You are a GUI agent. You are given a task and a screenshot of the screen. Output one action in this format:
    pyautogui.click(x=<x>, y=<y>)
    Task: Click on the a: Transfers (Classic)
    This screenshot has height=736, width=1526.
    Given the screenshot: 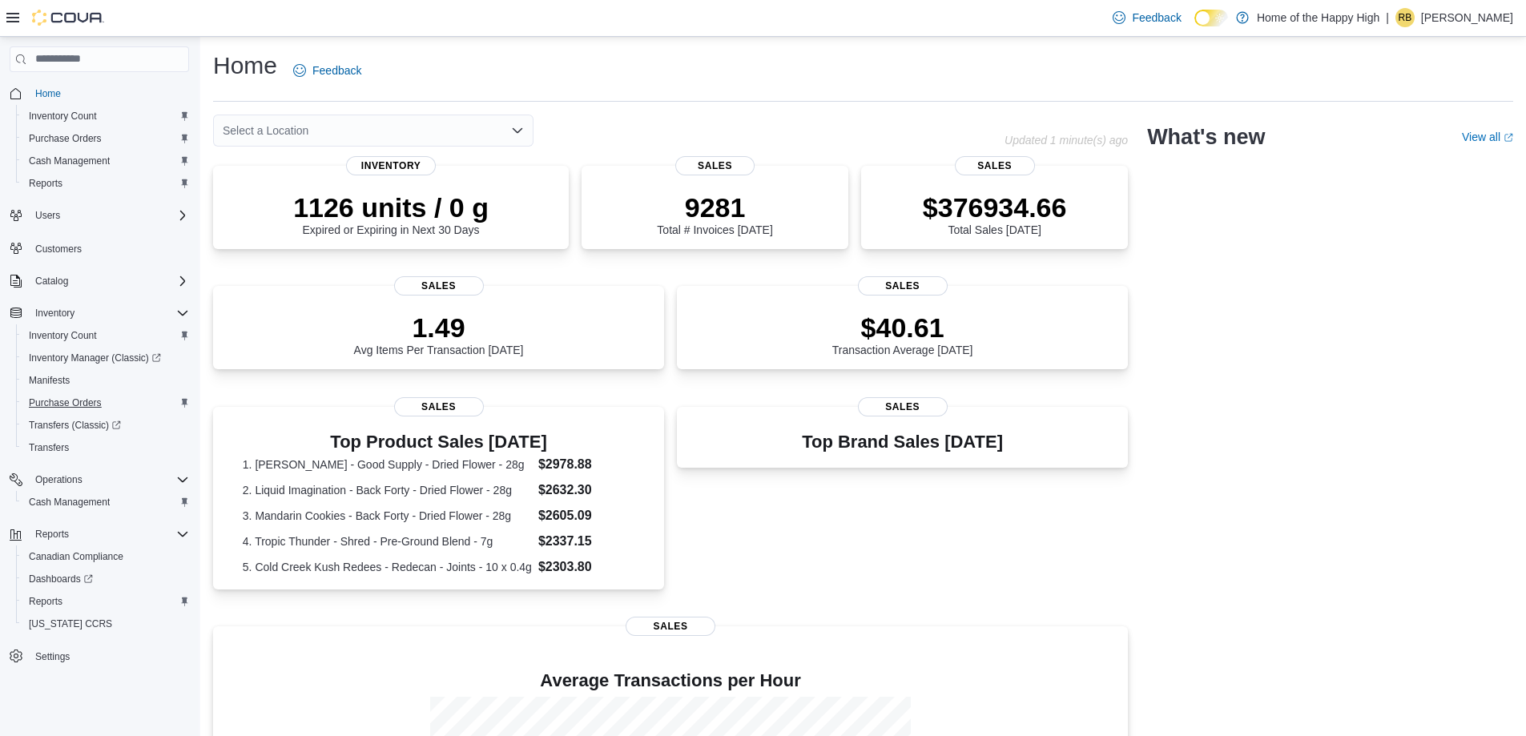 What is the action you would take?
    pyautogui.click(x=106, y=425)
    